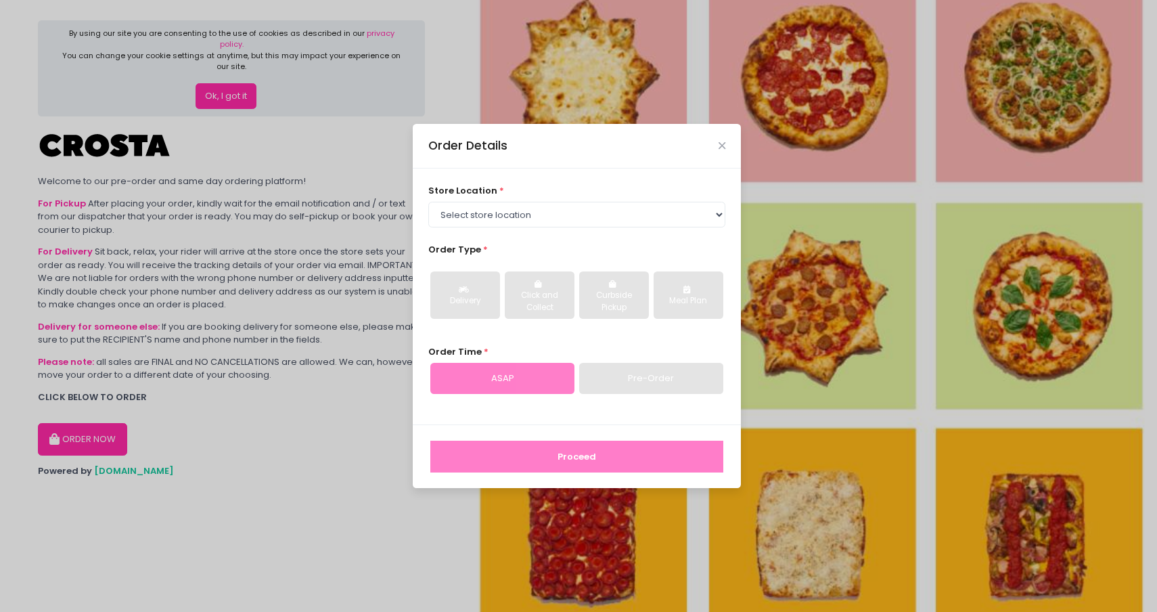 Image resolution: width=1157 pixels, height=612 pixels. Describe the element at coordinates (722, 145) in the screenshot. I see `button: Close` at that location.